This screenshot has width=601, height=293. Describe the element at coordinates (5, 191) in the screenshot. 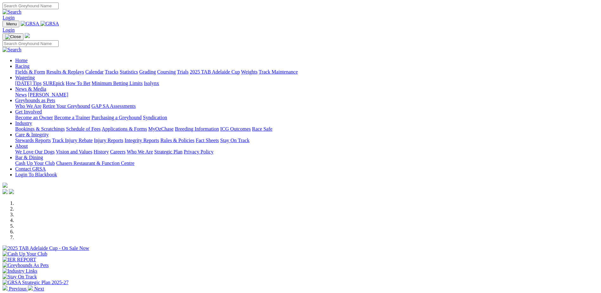

I see `img: facebook.svg` at that location.